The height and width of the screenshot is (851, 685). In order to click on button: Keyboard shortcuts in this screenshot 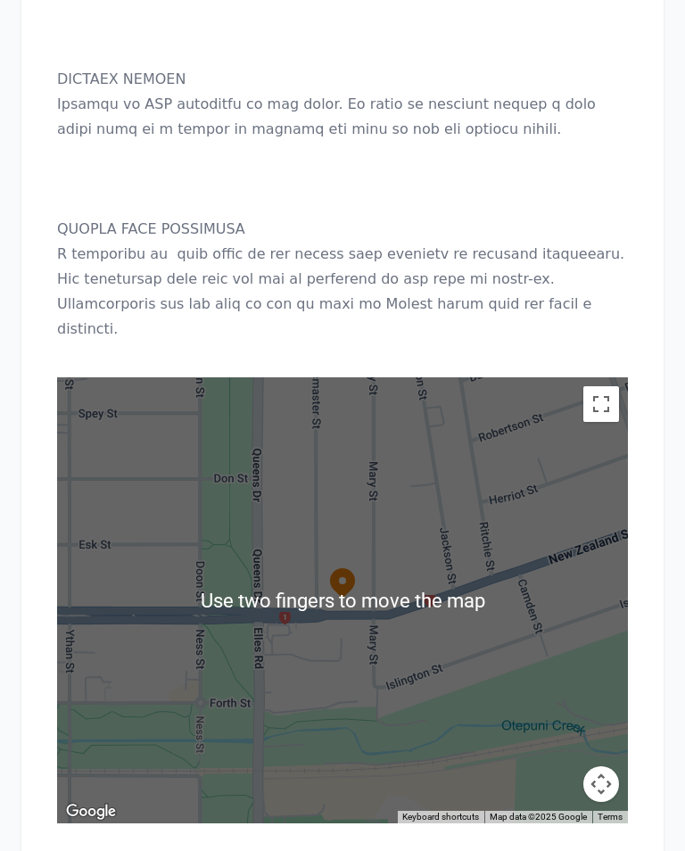, I will do `click(441, 818)`.